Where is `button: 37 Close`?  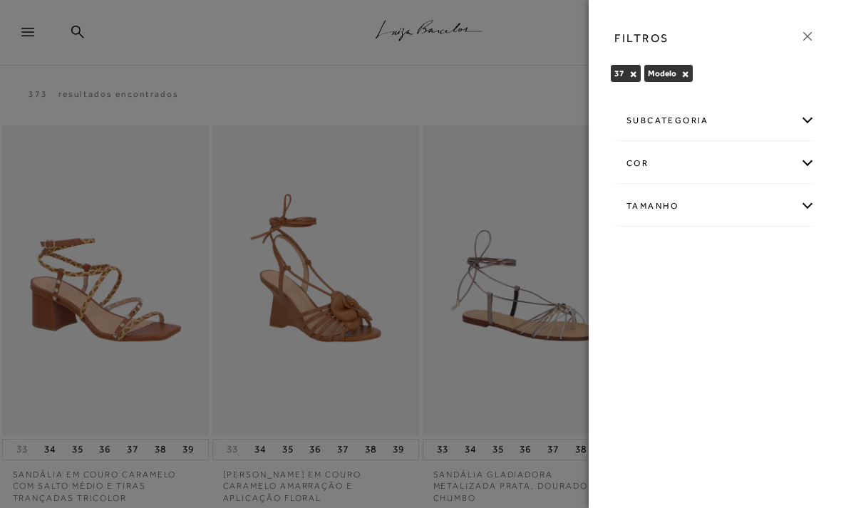 button: 37 Close is located at coordinates (633, 74).